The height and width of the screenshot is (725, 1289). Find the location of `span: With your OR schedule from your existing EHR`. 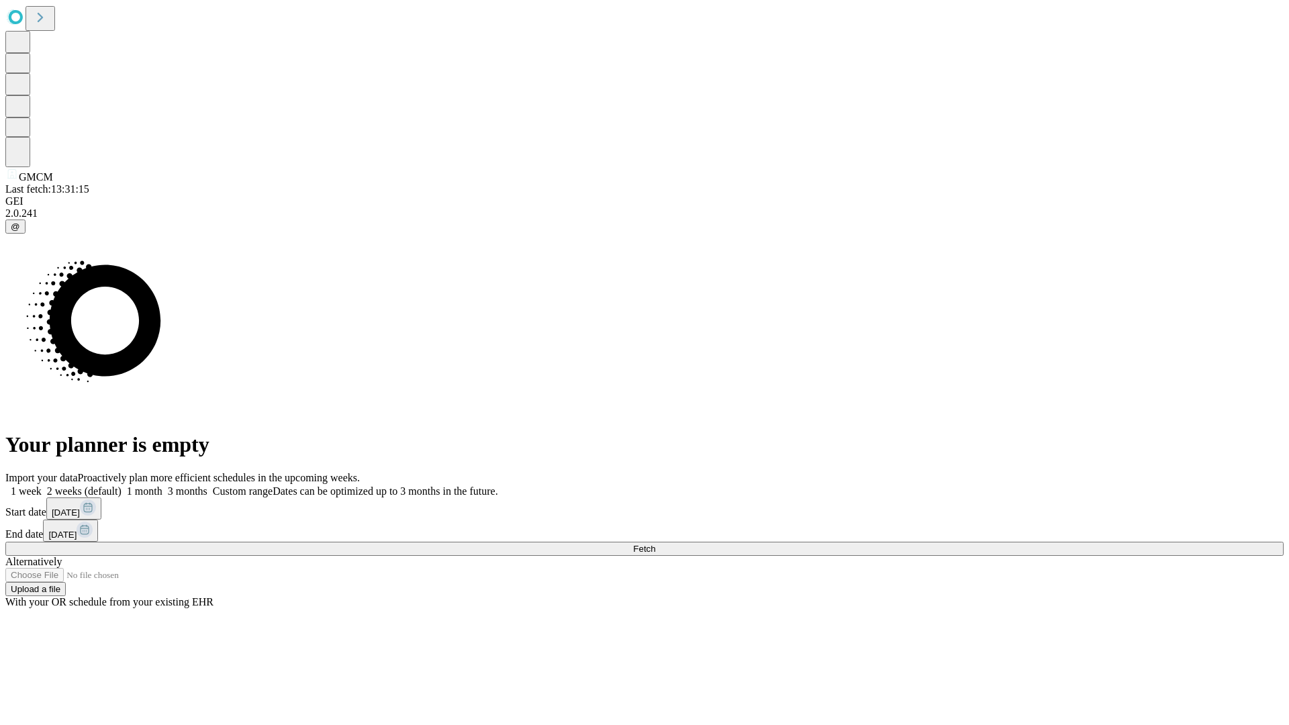

span: With your OR schedule from your existing EHR is located at coordinates (109, 602).